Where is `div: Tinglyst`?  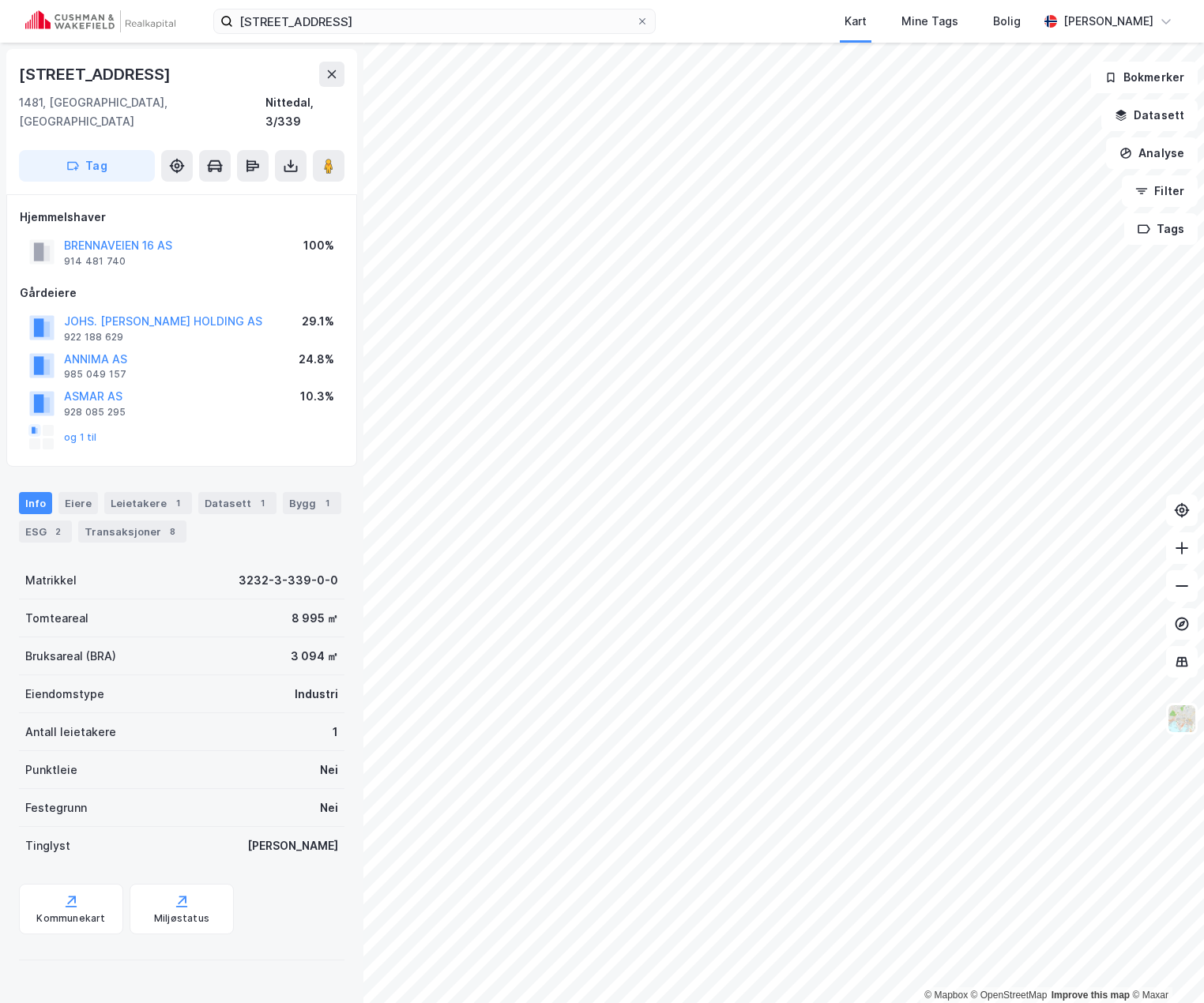
div: Tinglyst is located at coordinates (48, 846).